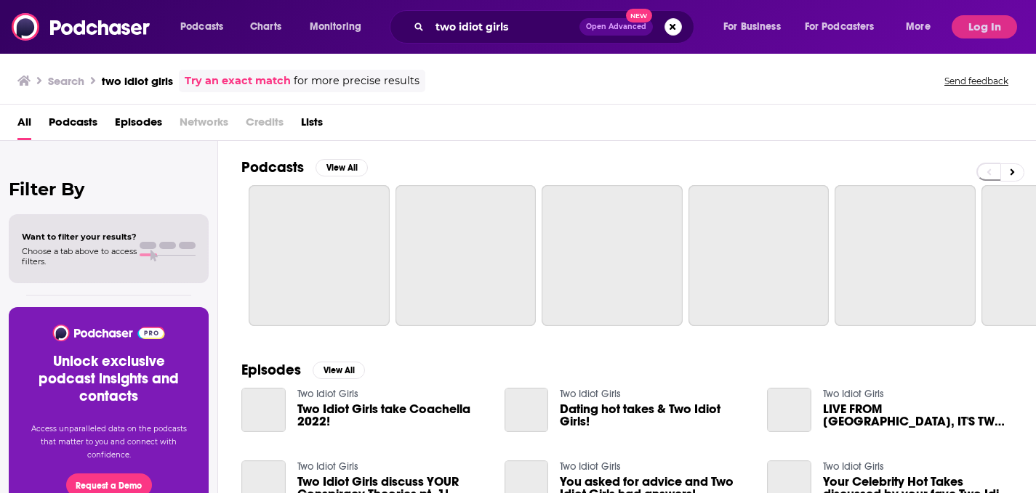 The height and width of the screenshot is (493, 1036). What do you see at coordinates (265, 27) in the screenshot?
I see `span: Charts` at bounding box center [265, 27].